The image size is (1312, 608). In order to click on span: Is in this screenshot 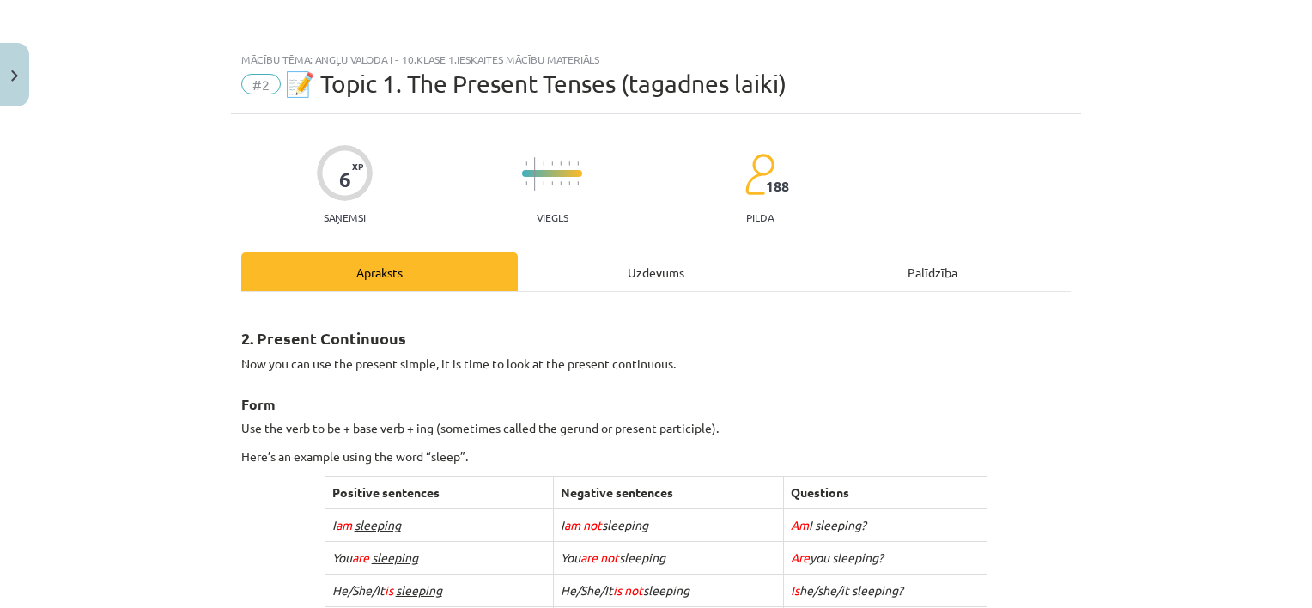, I will do `click(795, 590)`.